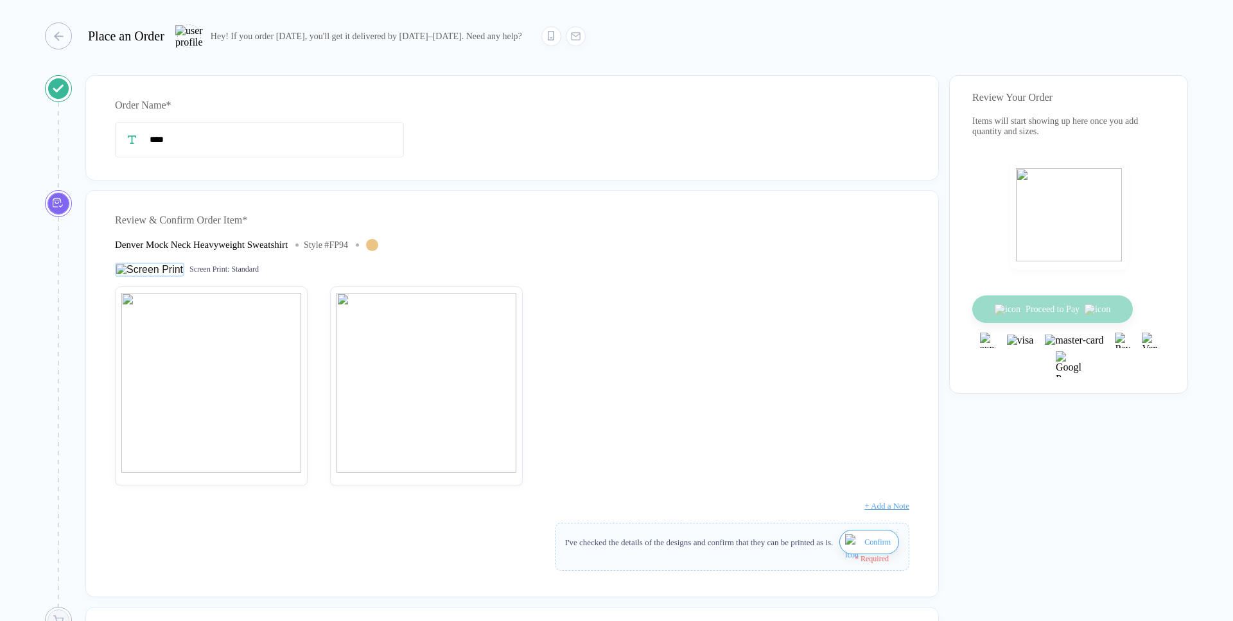 This screenshot has height=621, width=1233. What do you see at coordinates (211, 383) in the screenshot?
I see `img: 1758124205646ysbbw_nt_front.png` at bounding box center [211, 383].